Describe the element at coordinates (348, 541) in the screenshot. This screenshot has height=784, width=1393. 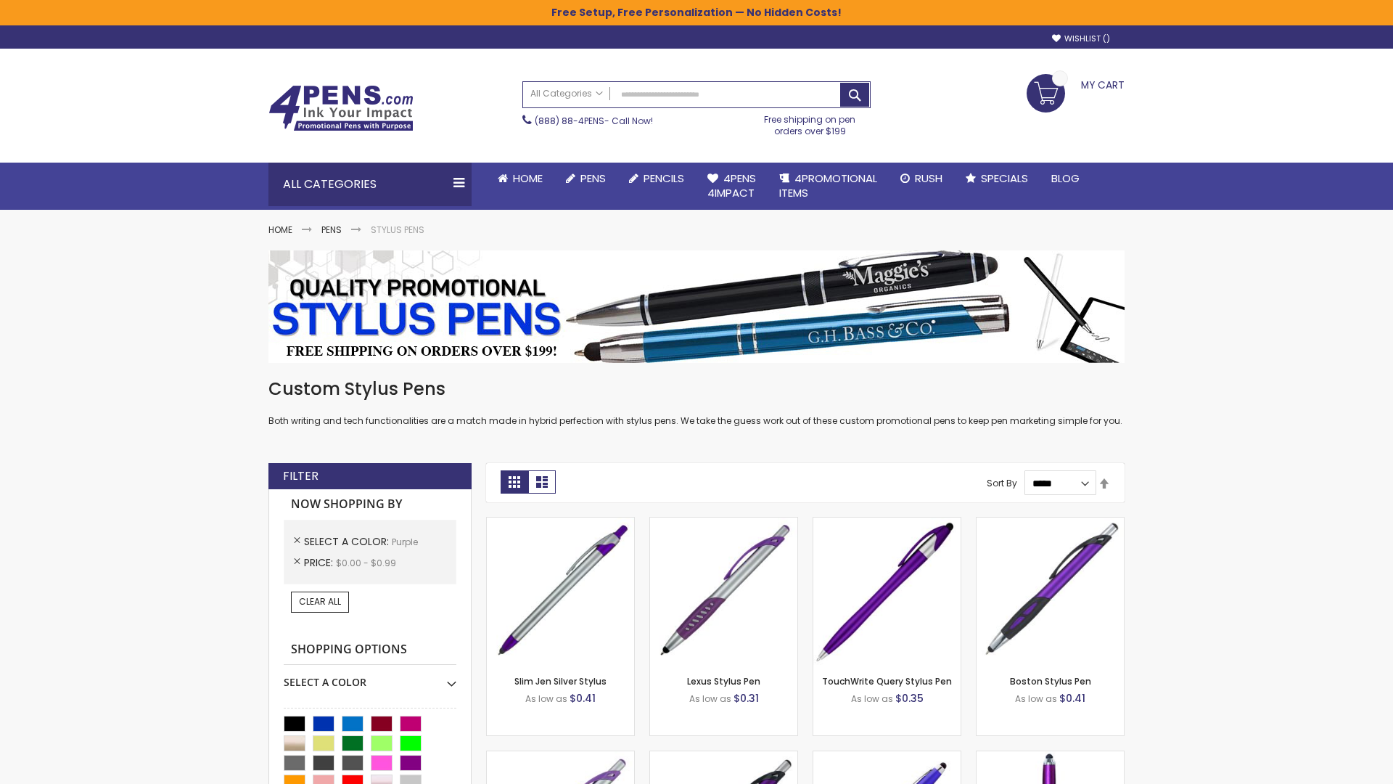
I see `span: Select A Color` at that location.